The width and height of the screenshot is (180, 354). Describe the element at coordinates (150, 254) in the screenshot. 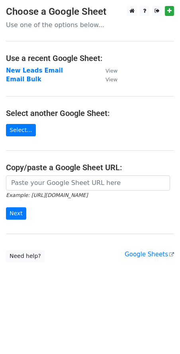

I see `a: Google Sheets` at that location.